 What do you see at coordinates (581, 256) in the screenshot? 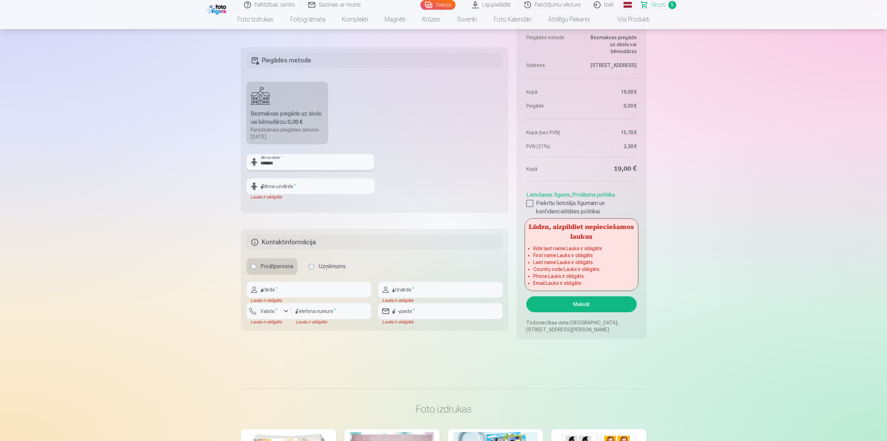
I see `li: First name : Lauks ir obligāts` at bounding box center [581, 256].